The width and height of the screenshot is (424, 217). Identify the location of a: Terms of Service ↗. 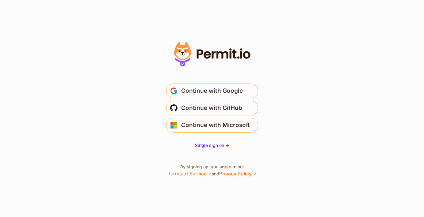
(190, 174).